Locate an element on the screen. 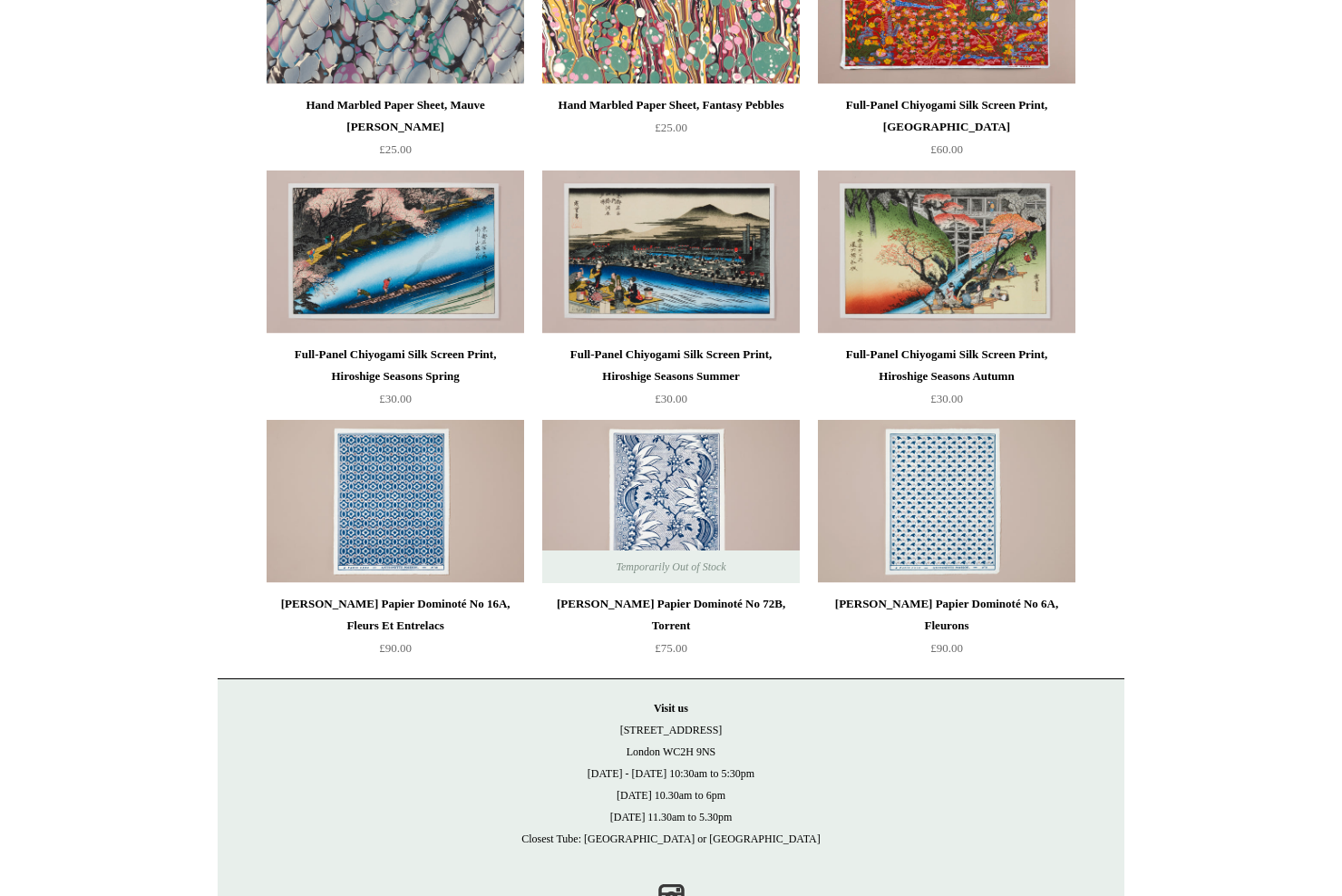 The image size is (1342, 896). span: £75.00 is located at coordinates (671, 647).